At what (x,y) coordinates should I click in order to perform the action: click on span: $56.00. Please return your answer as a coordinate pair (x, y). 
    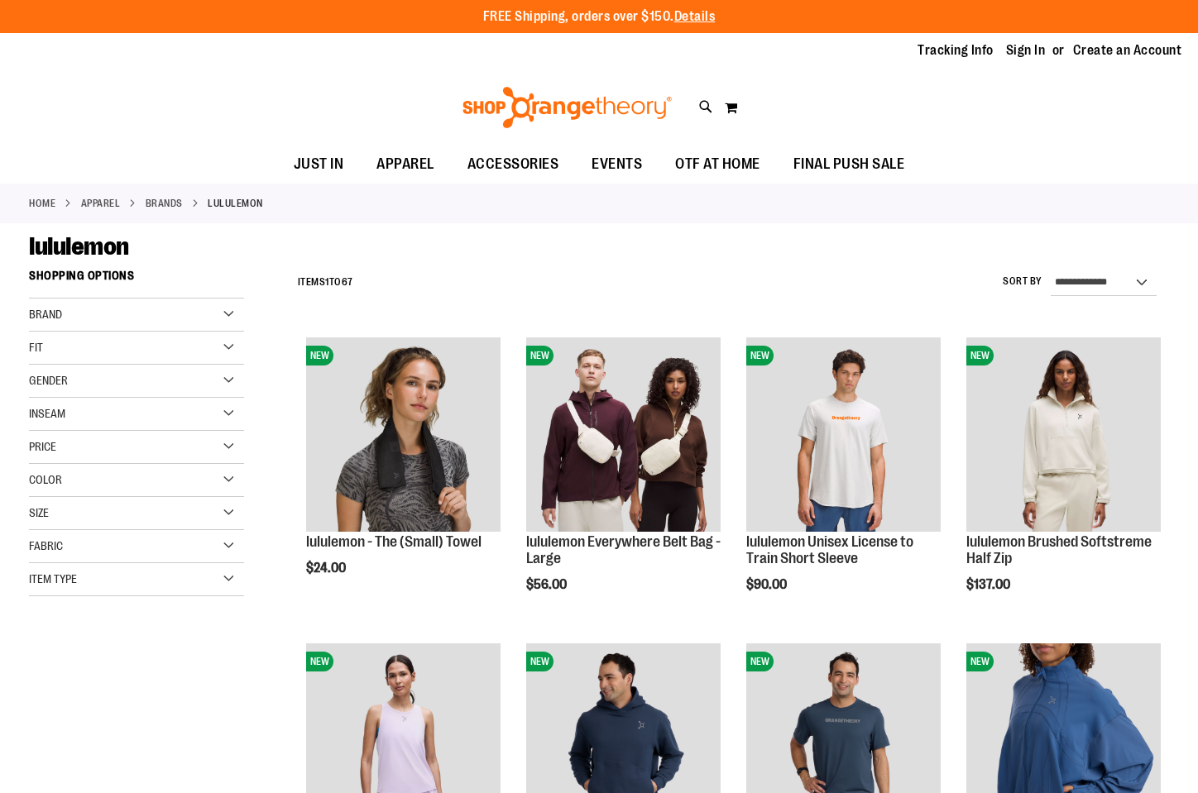
    Looking at the image, I should click on (548, 585).